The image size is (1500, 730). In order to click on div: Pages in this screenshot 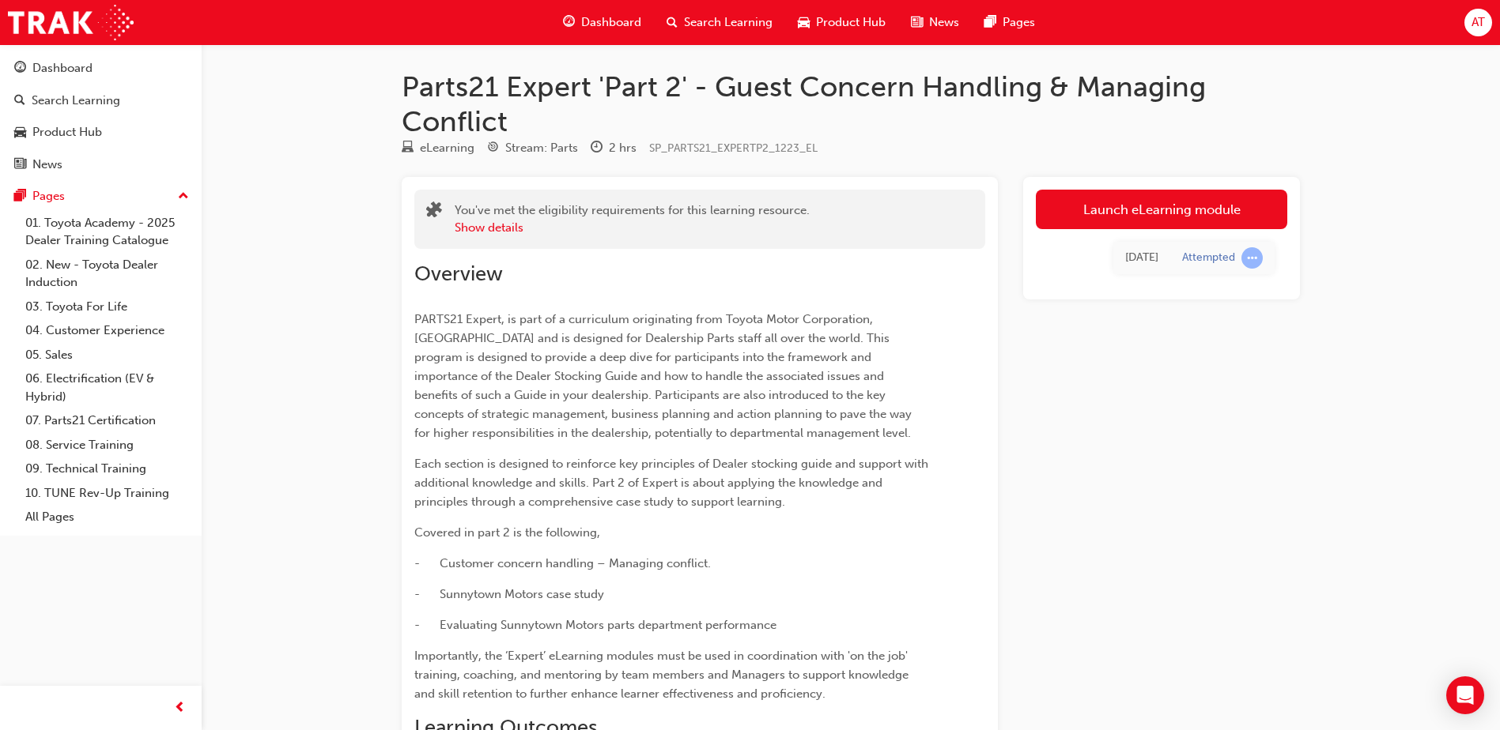, I will do `click(48, 196)`.